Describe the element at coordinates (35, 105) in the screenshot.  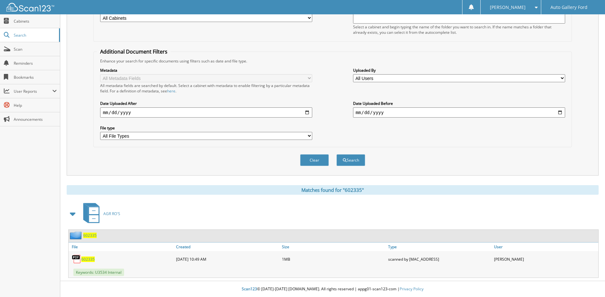
I see `span: Help` at that location.